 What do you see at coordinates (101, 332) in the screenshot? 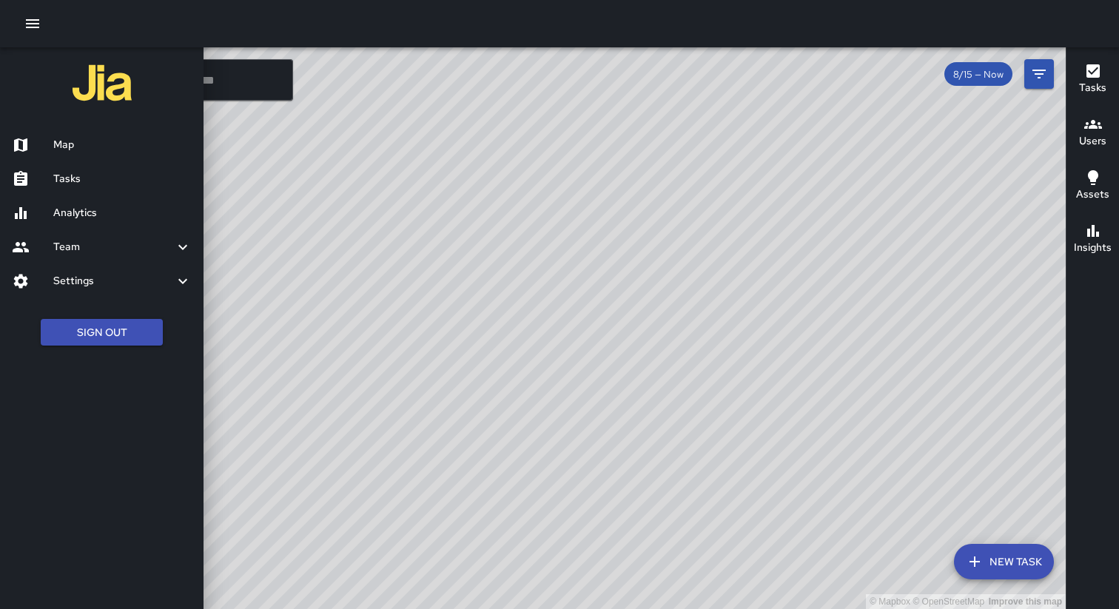
I see `button: Sign Out` at bounding box center [101, 332].